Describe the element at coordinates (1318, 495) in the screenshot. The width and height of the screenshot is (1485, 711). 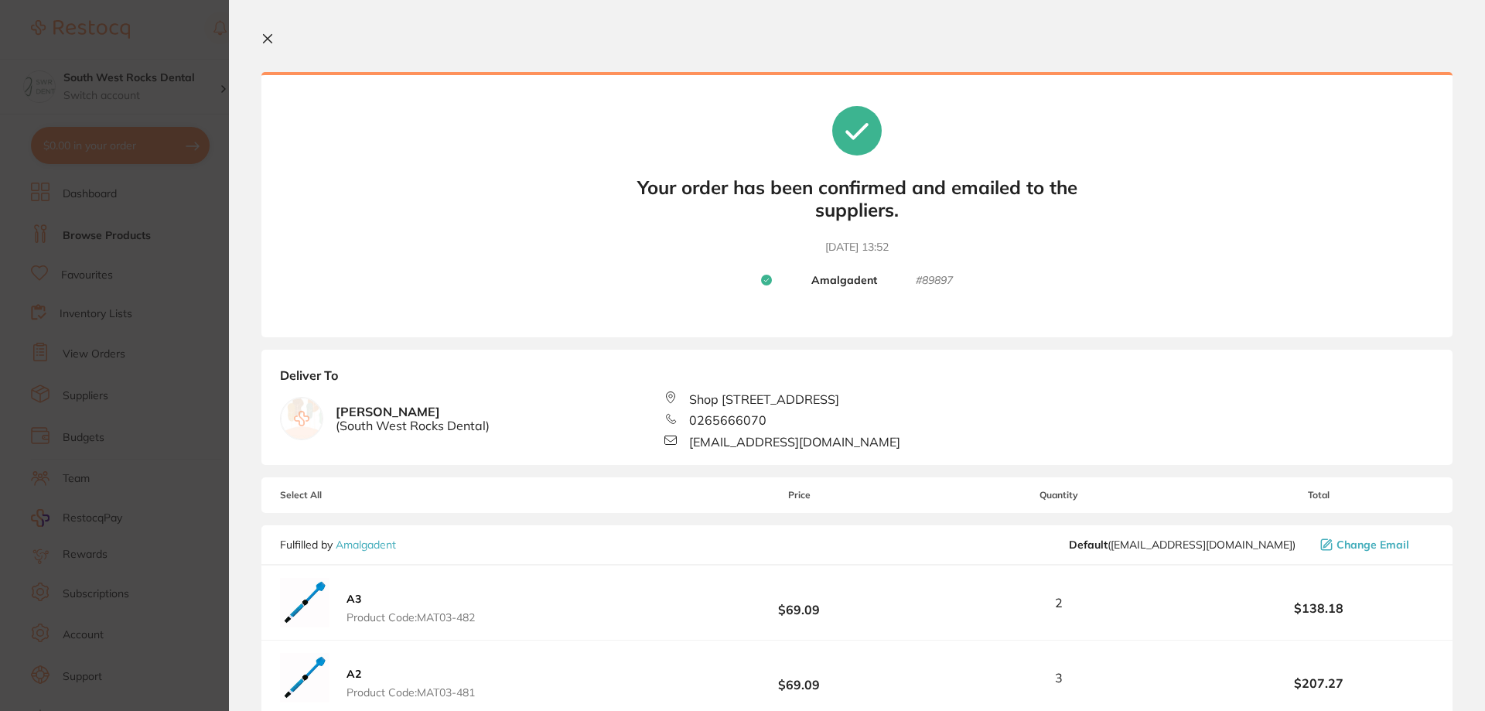
I see `span: Total` at that location.